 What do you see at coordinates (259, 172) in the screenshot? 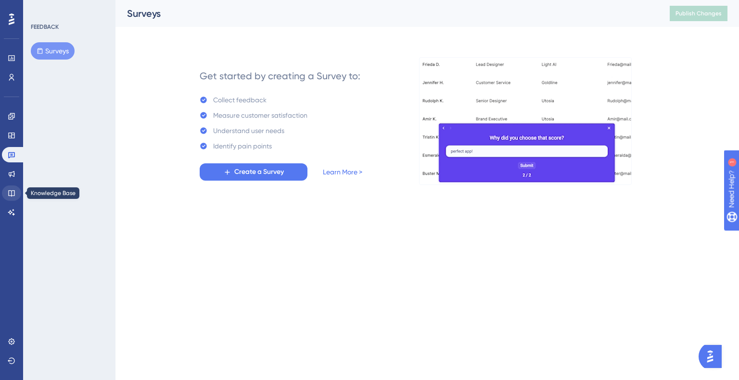
I see `span: Create a Survey` at bounding box center [259, 172].